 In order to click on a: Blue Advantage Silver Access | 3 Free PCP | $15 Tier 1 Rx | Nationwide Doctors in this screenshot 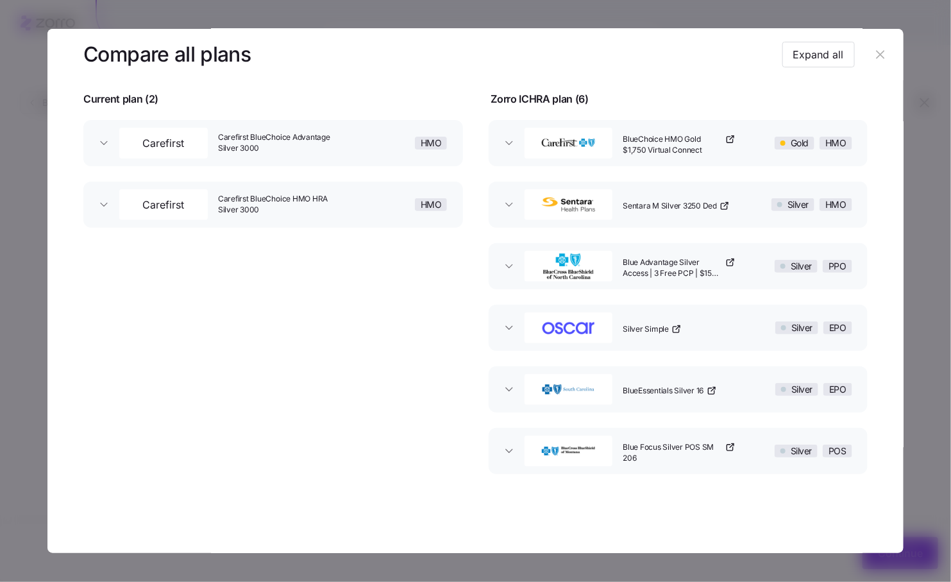, I will do `click(679, 268)`.